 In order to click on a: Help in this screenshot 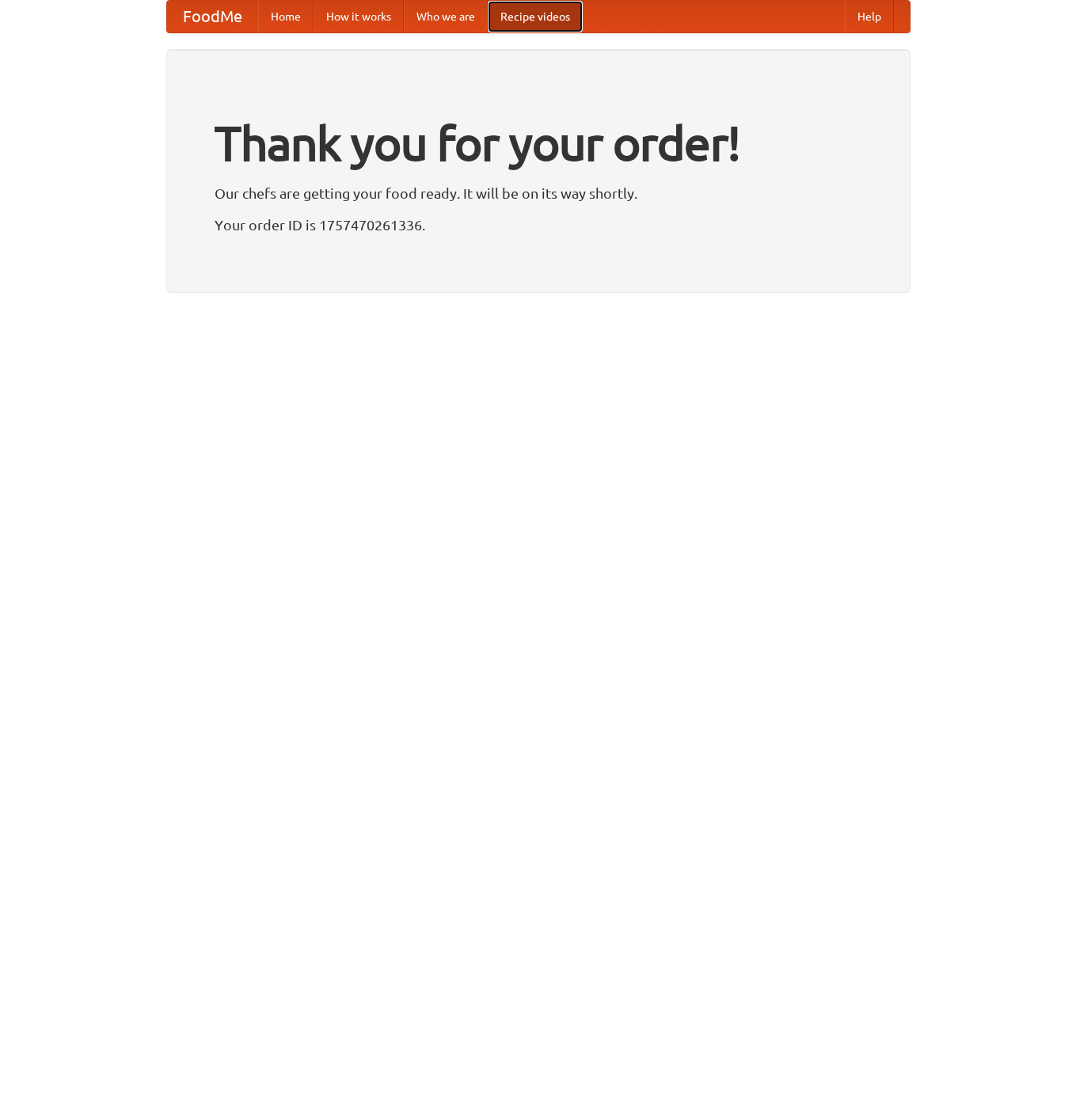, I will do `click(870, 17)`.